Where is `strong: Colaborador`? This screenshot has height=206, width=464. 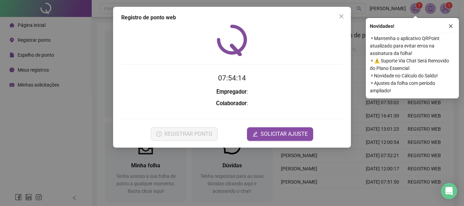 strong: Colaborador is located at coordinates (231, 103).